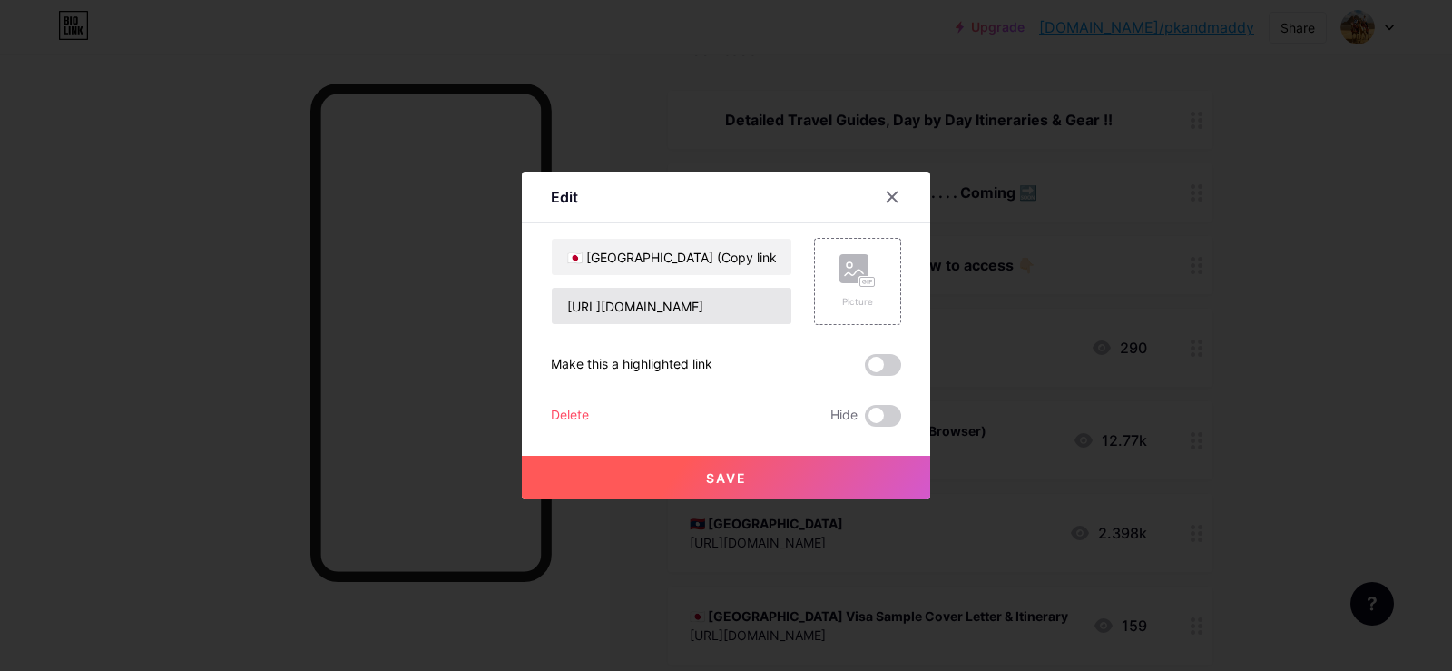 The height and width of the screenshot is (671, 1452). Describe the element at coordinates (570, 416) in the screenshot. I see `div: Delete` at that location.